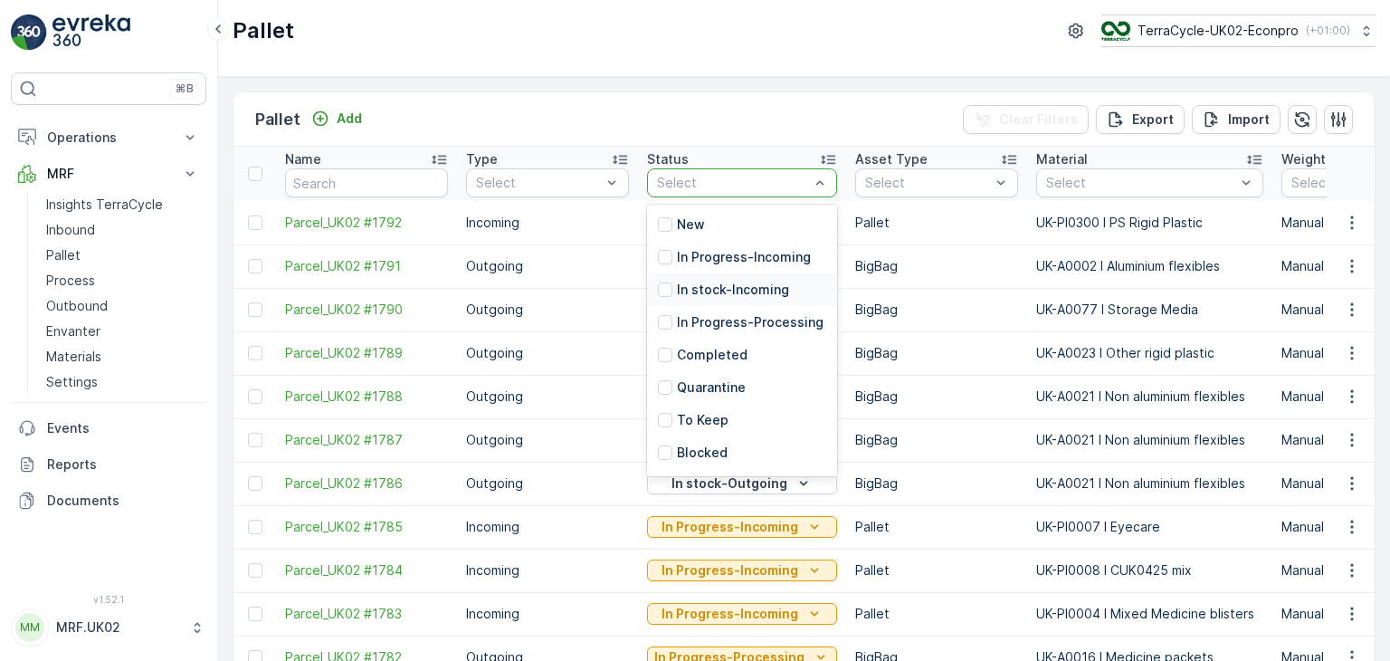 The width and height of the screenshot is (1390, 661). What do you see at coordinates (367, 614) in the screenshot?
I see `span: Parcel_UK02 #1783` at bounding box center [367, 614].